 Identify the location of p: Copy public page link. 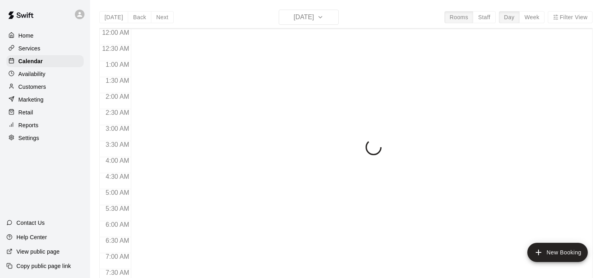
(44, 266).